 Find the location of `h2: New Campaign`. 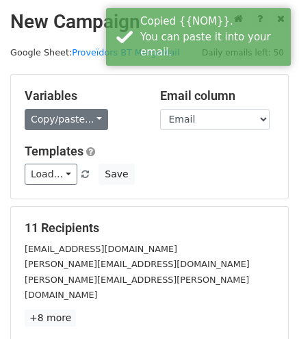

h2: New Campaign is located at coordinates (149, 22).